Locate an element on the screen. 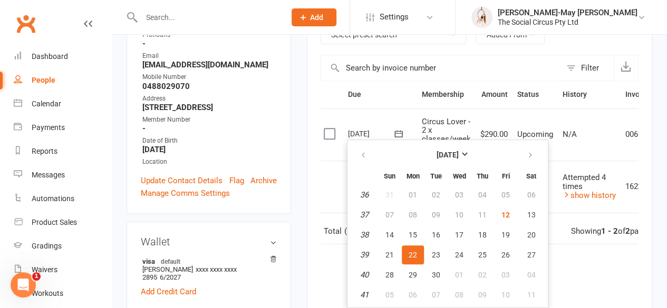 This screenshot has width=667, height=308. div: Member Number is located at coordinates (209, 120).